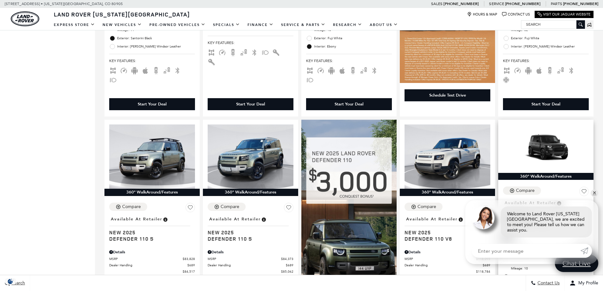 Image resolution: width=603 pixels, height=291 pixels. I want to click on a: EXPRESS STORE, so click(74, 25).